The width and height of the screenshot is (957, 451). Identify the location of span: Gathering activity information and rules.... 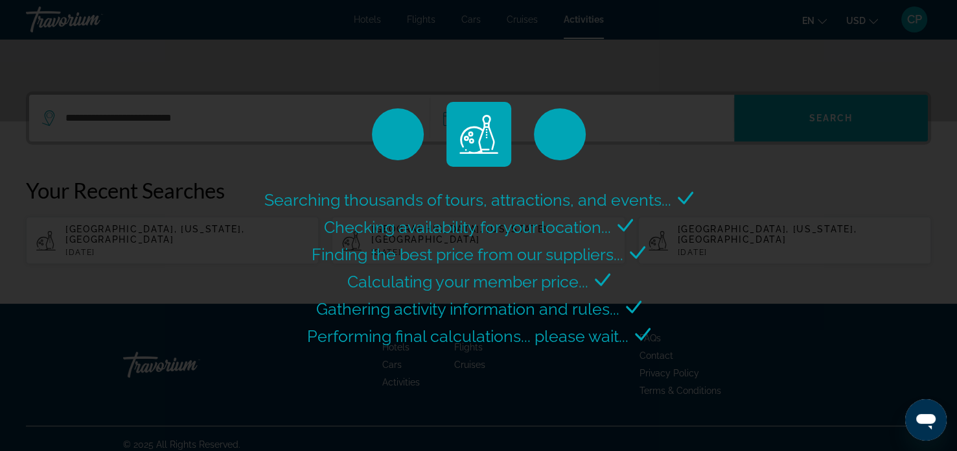
(468, 309).